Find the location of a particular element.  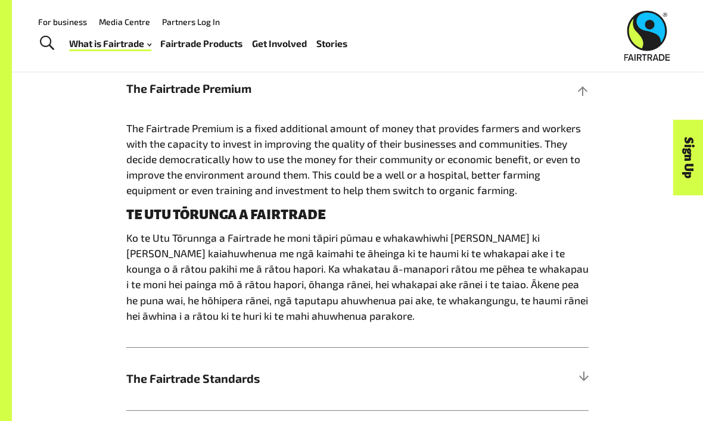

a: Get Involved is located at coordinates (280, 44).